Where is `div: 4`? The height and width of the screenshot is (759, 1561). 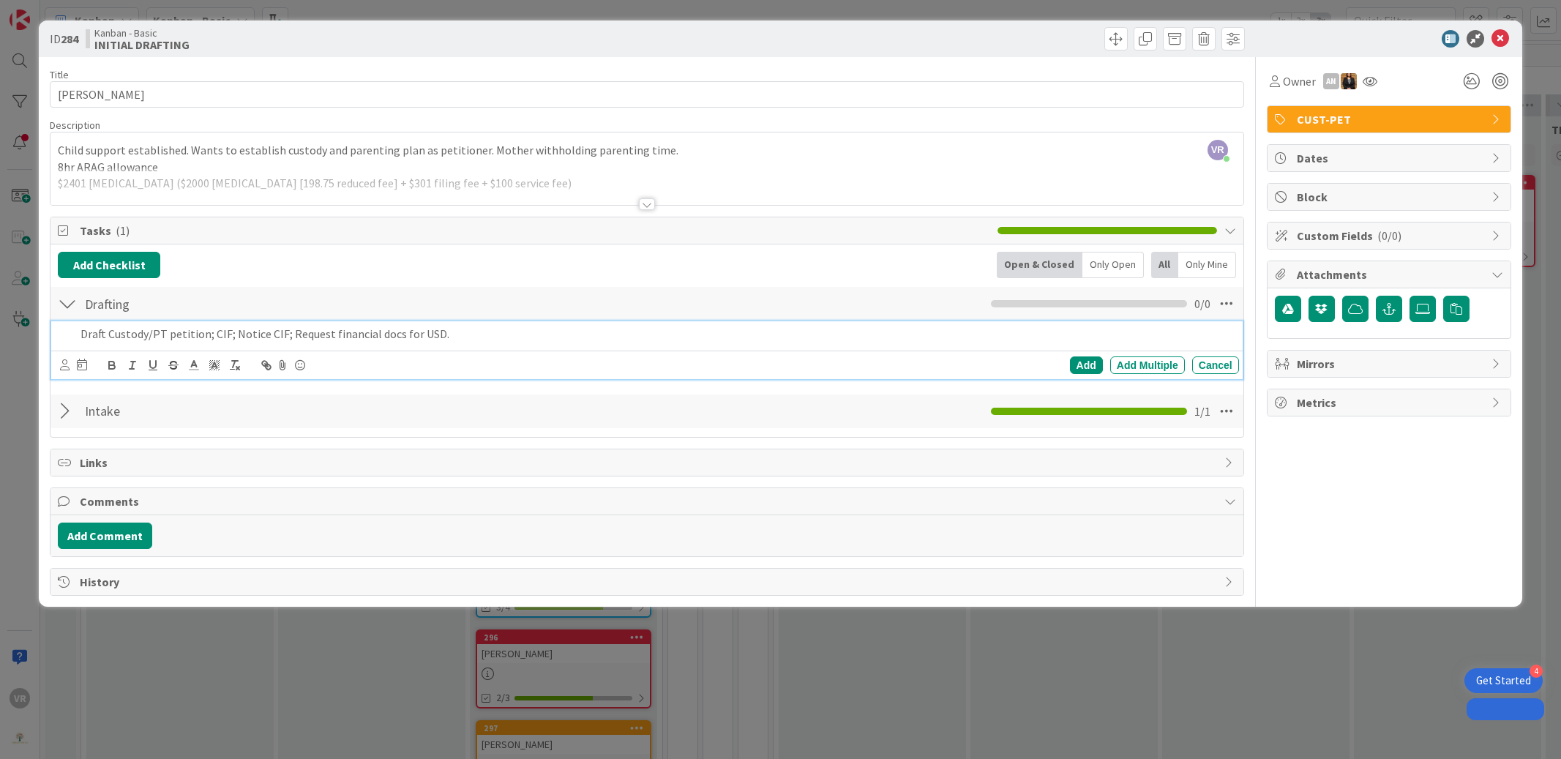
div: 4 is located at coordinates (1536, 671).